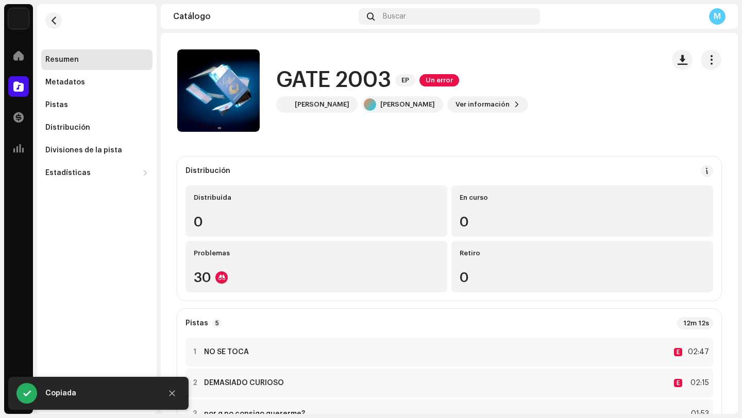 The image size is (742, 418). Describe the element at coordinates (698, 383) in the screenshot. I see `div: 02:15` at that location.